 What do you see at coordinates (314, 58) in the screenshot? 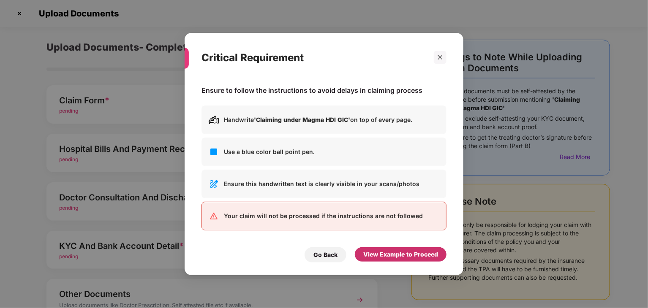
I see `div: Critical Requirement` at bounding box center [314, 58].